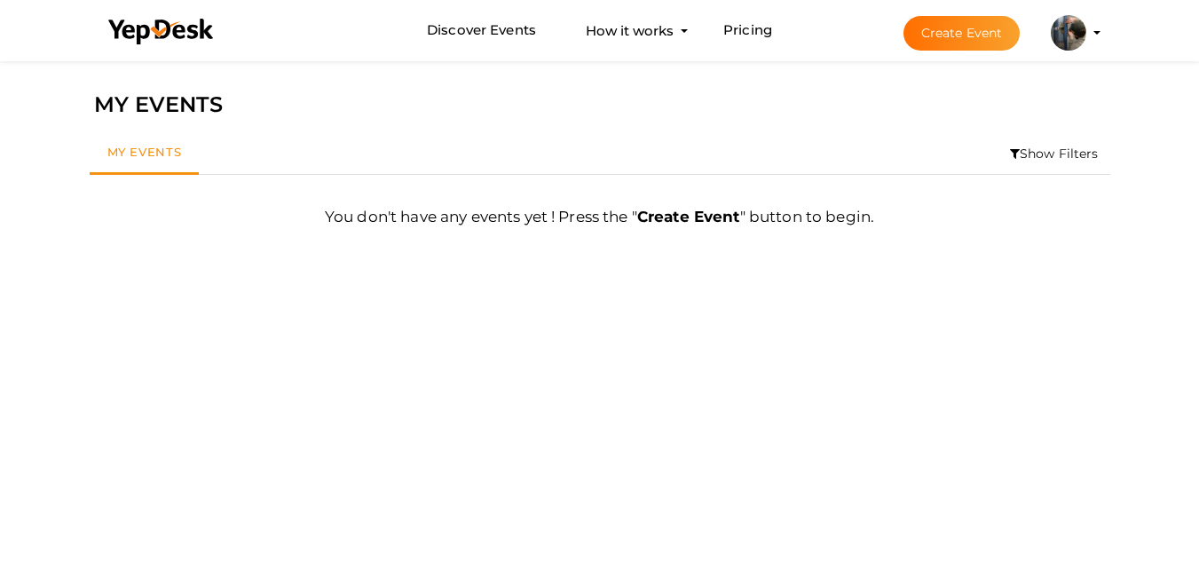  Describe the element at coordinates (962, 33) in the screenshot. I see `button: Create Event` at that location.